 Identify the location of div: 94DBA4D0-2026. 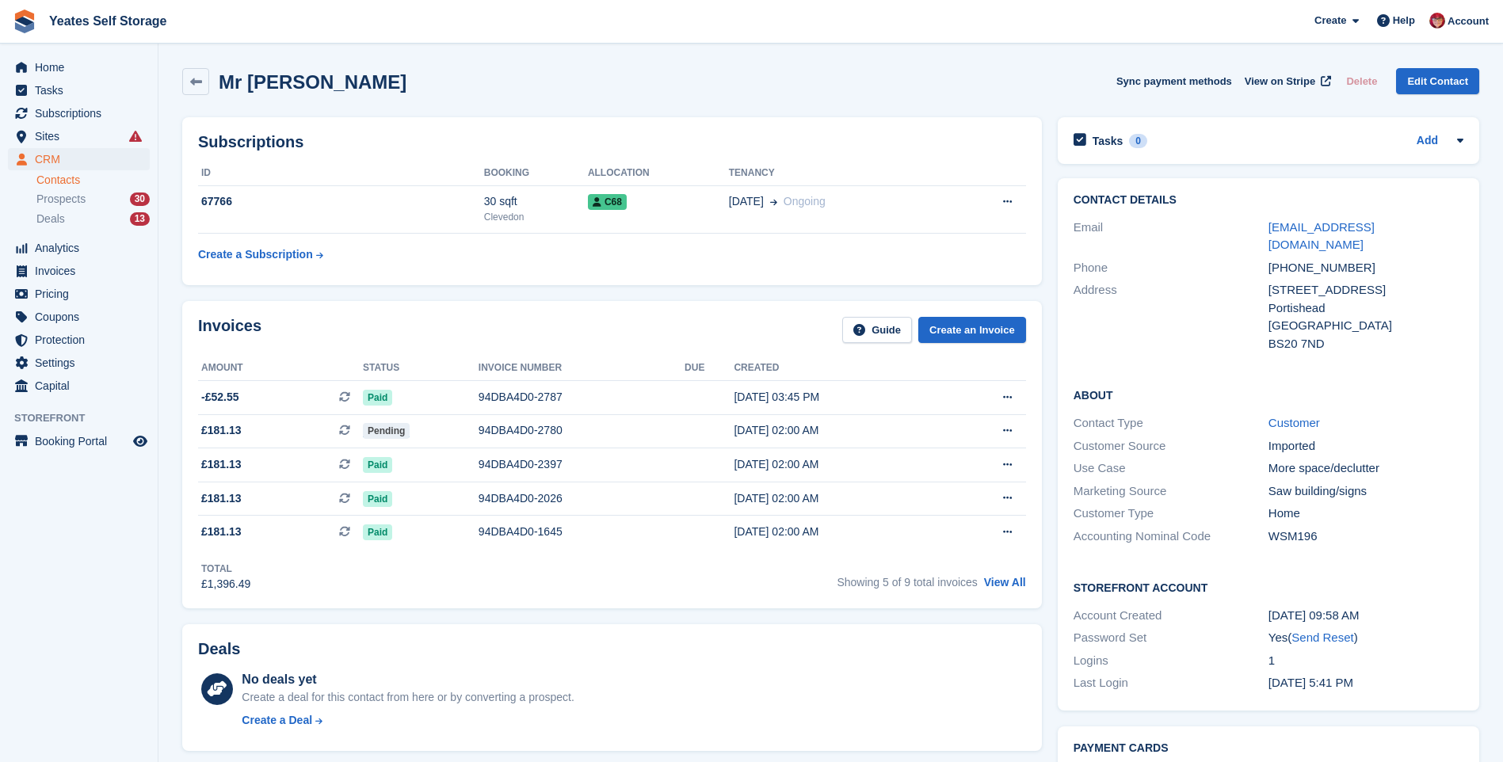
(582, 498).